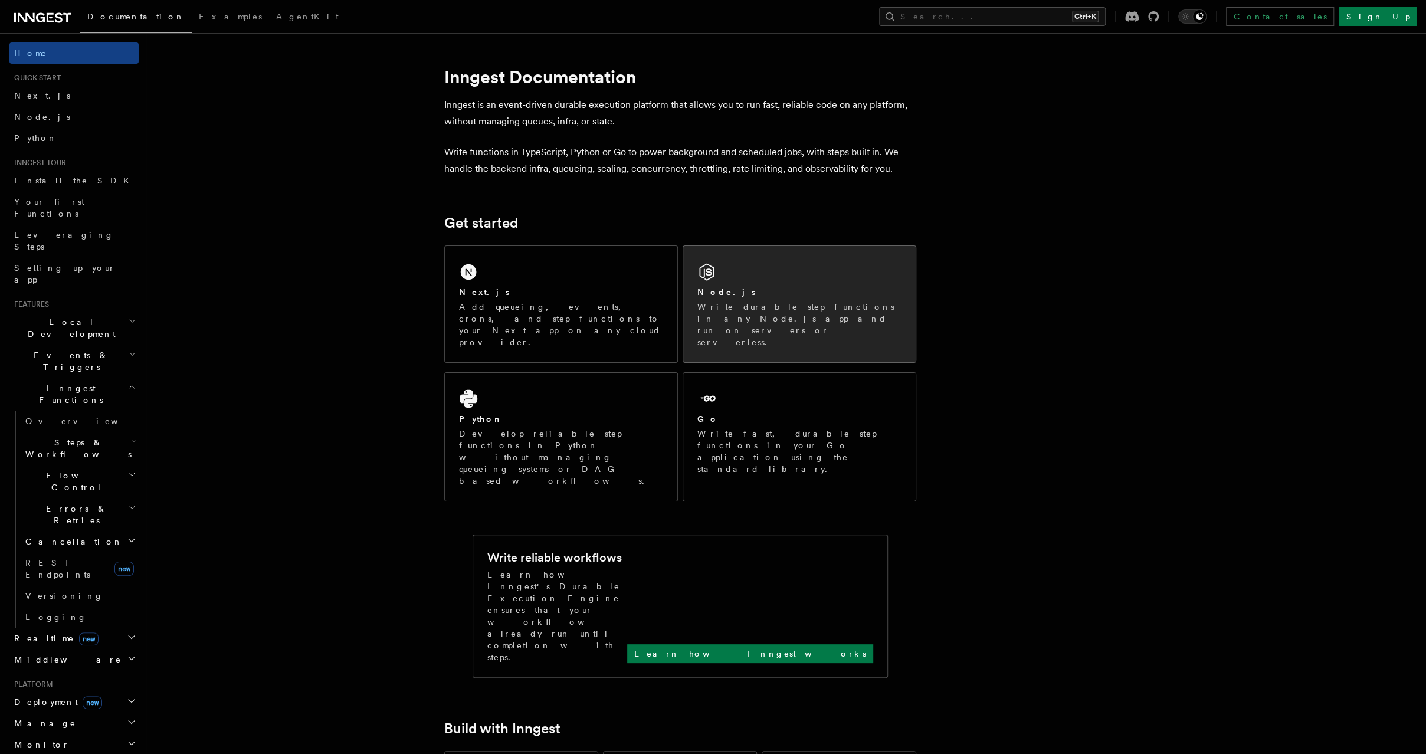 This screenshot has height=754, width=1426. I want to click on button: Toggle dark mode, so click(1192, 17).